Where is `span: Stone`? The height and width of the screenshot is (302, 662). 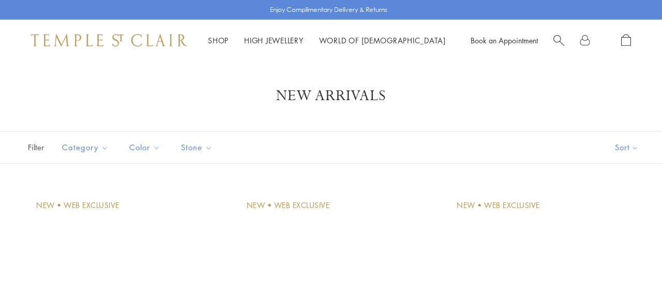 span: Stone is located at coordinates (198, 147).